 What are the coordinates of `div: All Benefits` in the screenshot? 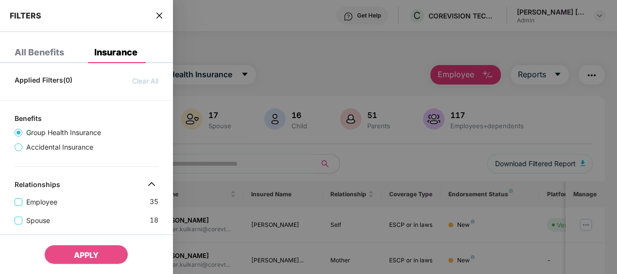 It's located at (39, 52).